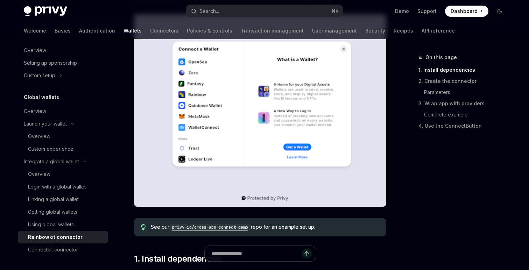  Describe the element at coordinates (334, 31) in the screenshot. I see `a: User management` at that location.